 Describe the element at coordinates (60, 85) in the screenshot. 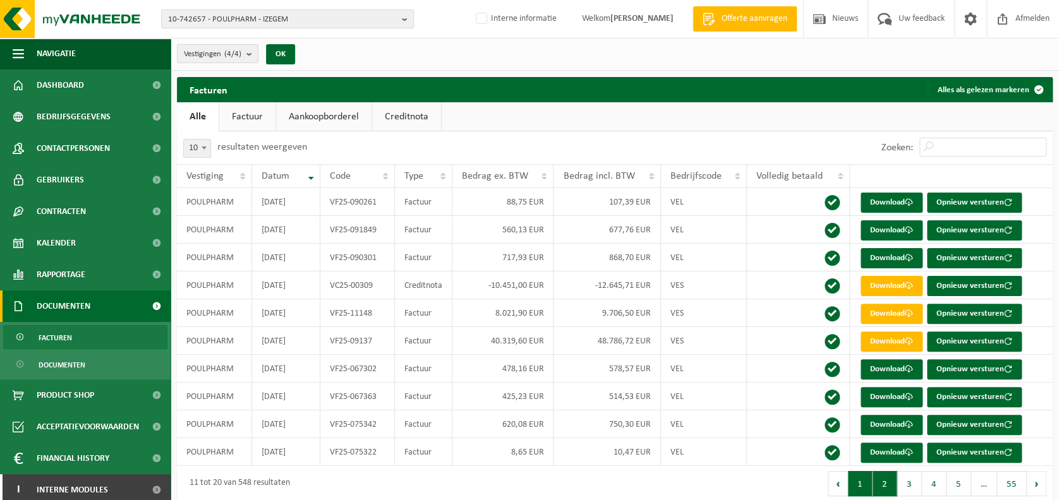

I see `span: Dashboard` at that location.